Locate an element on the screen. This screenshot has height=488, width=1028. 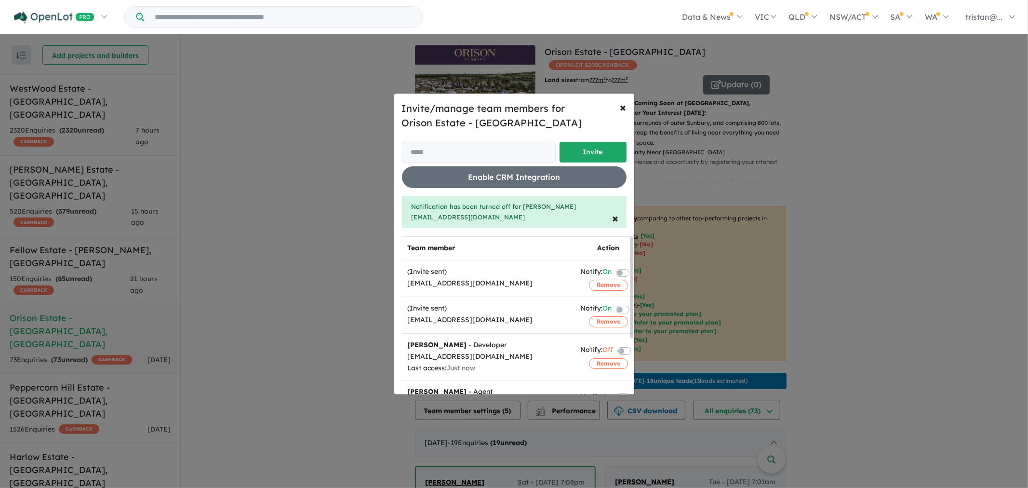
span: tristan@... is located at coordinates (983, 17).